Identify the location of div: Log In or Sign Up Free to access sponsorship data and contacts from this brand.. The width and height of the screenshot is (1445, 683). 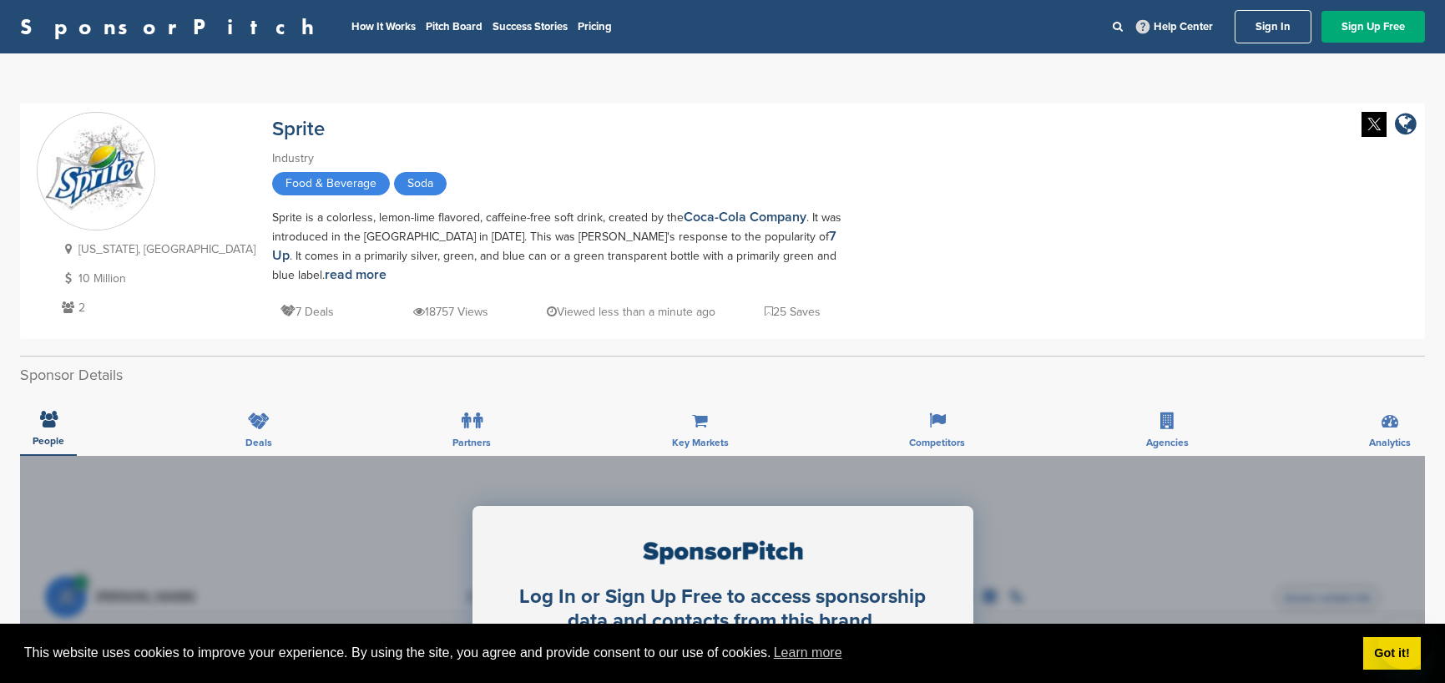
(723, 609).